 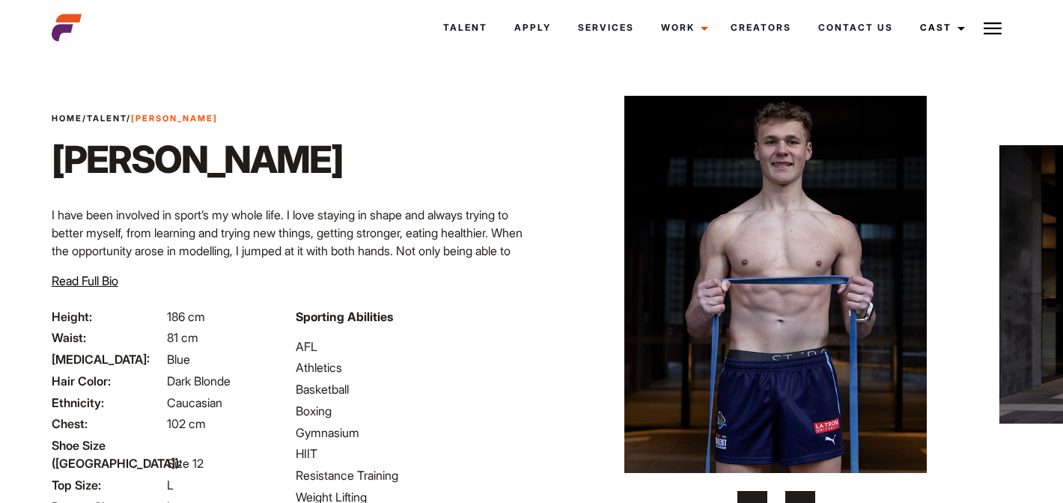 What do you see at coordinates (185, 463) in the screenshot?
I see `span: Size 12` at bounding box center [185, 463].